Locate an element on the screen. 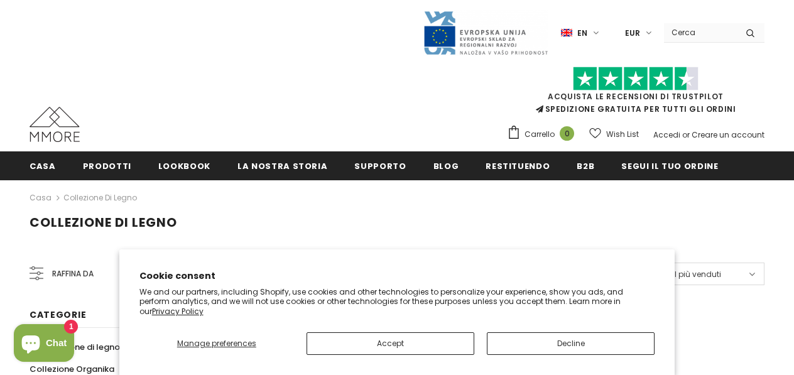 This screenshot has width=794, height=375. img: Fidati di Pilot Stars is located at coordinates (636, 79).